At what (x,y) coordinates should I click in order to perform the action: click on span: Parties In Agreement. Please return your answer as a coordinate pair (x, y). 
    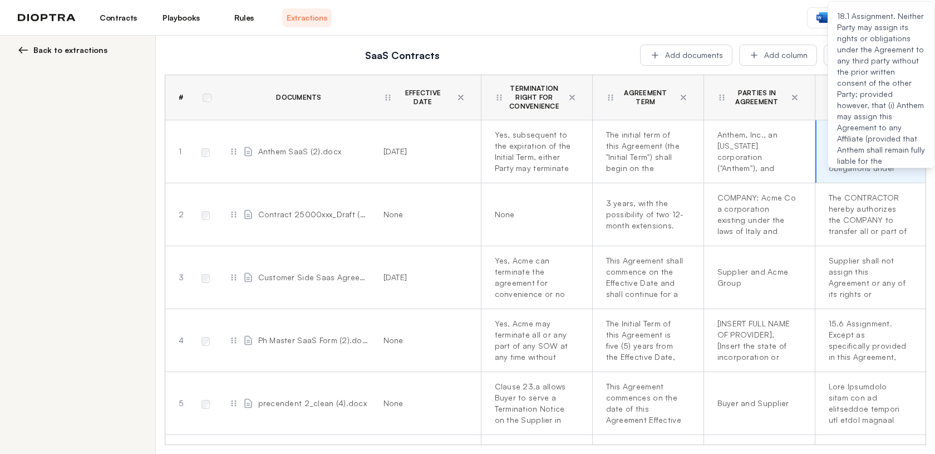
    Looking at the image, I should click on (757, 97).